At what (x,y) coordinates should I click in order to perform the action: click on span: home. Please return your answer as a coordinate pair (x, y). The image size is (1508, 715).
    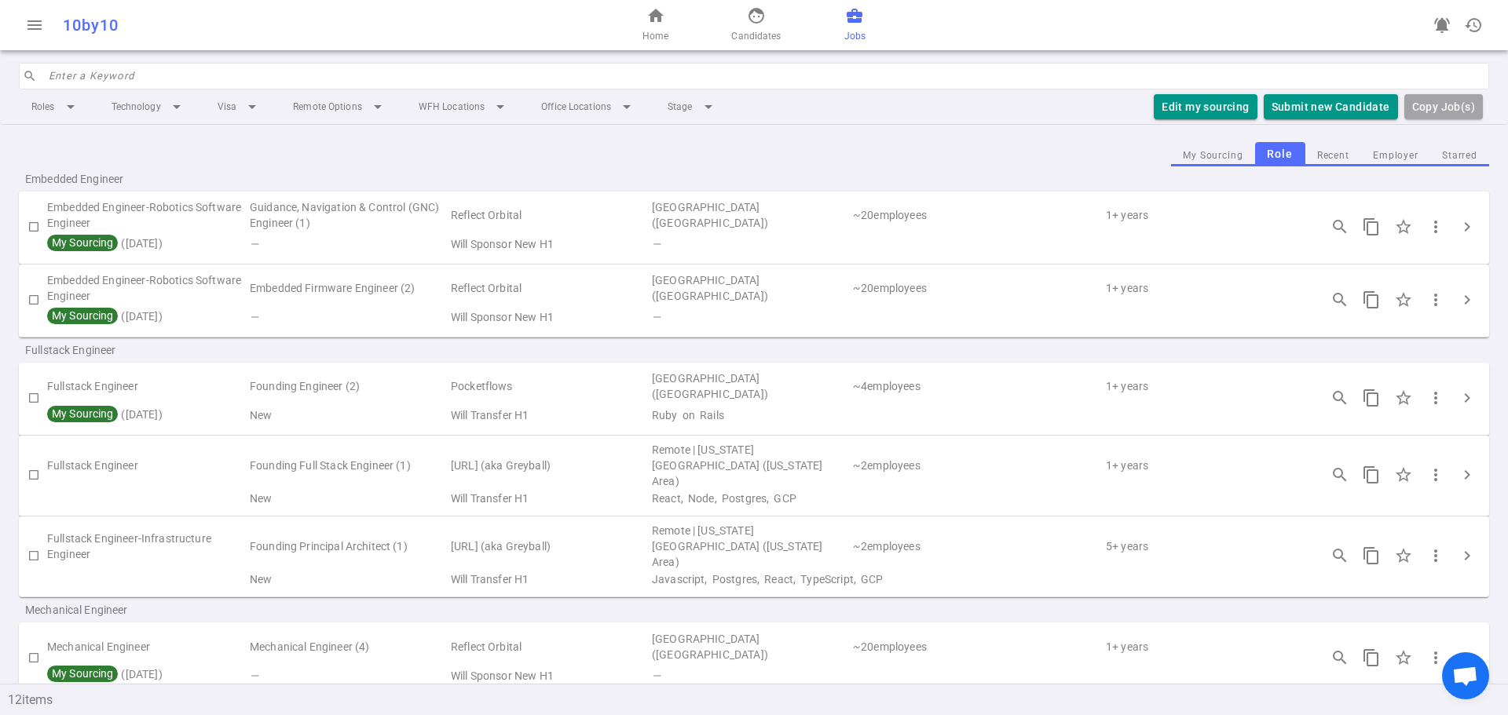
    Looking at the image, I should click on (656, 16).